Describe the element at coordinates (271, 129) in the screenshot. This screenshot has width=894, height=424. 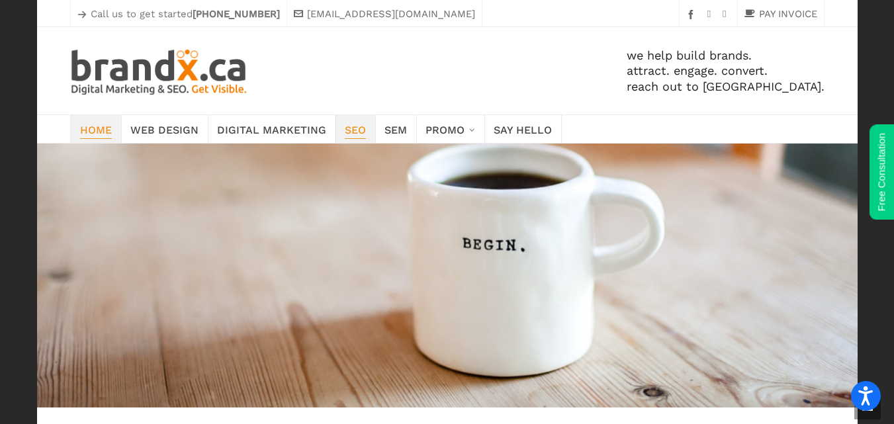
I see `span: Digital Marketing` at that location.